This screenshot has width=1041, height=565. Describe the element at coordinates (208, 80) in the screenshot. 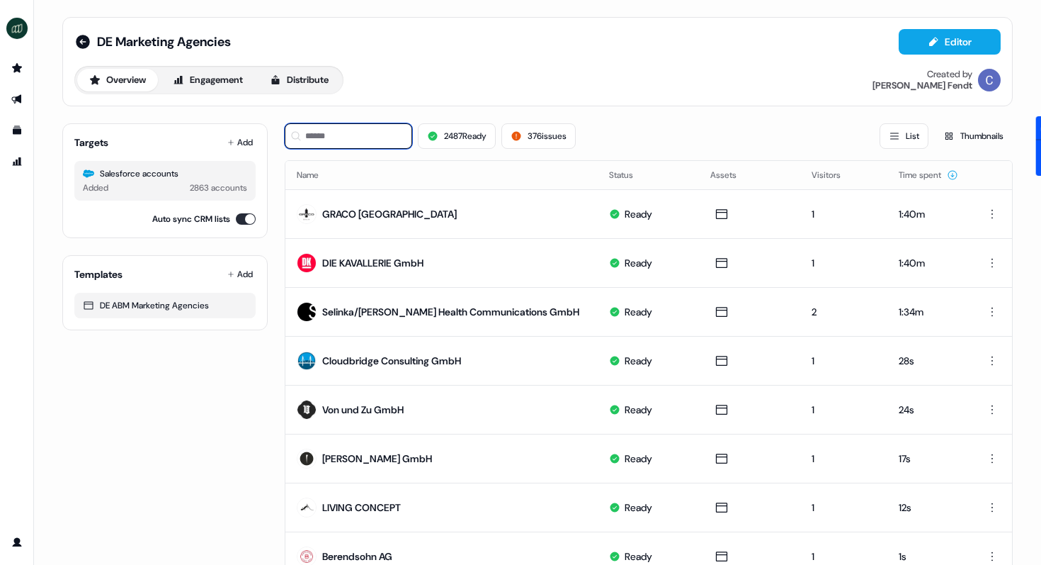

I see `a: Engagement` at that location.